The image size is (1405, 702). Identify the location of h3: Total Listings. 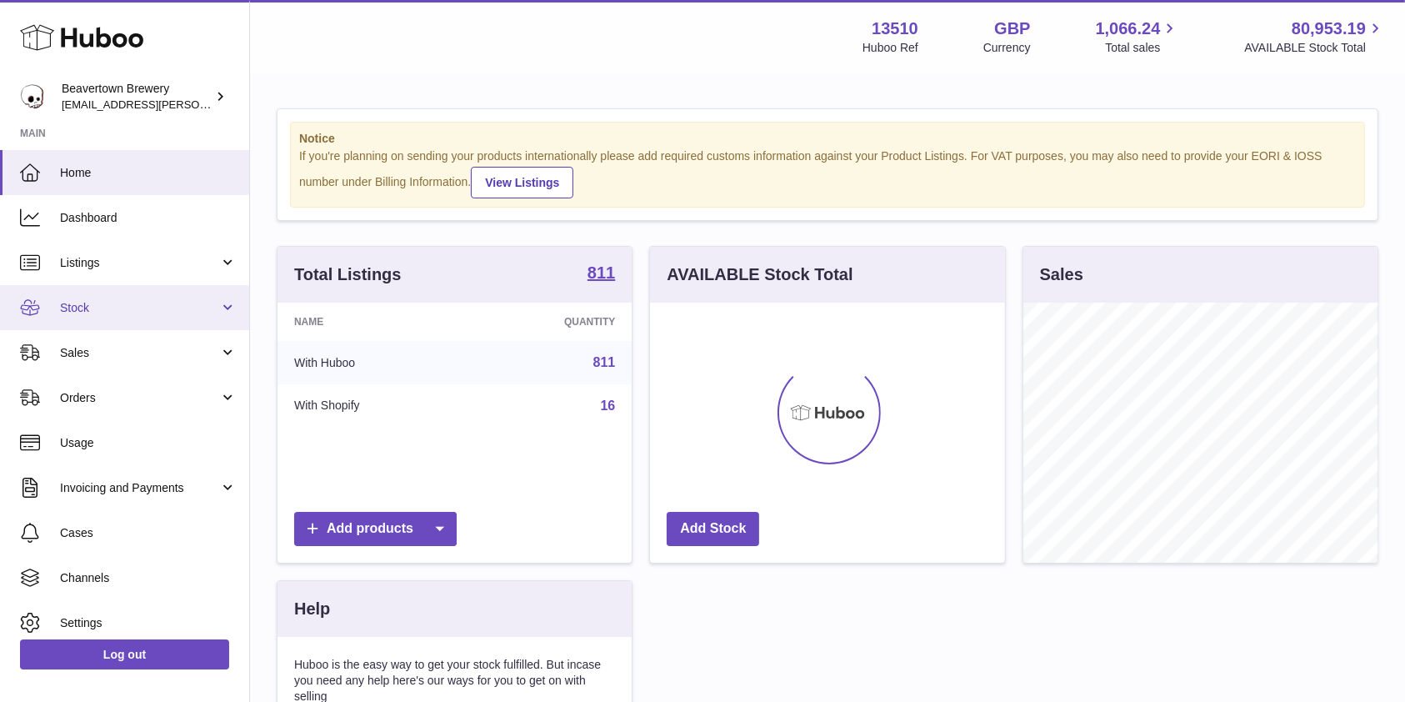
(347, 274).